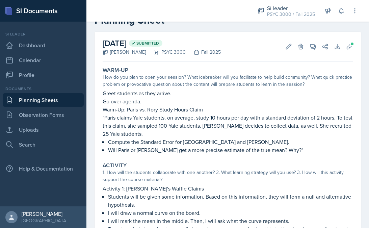 Image resolution: width=369 pixels, height=228 pixels. Describe the element at coordinates (231, 213) in the screenshot. I see `p: I will draw a normal curve on the board.` at that location.